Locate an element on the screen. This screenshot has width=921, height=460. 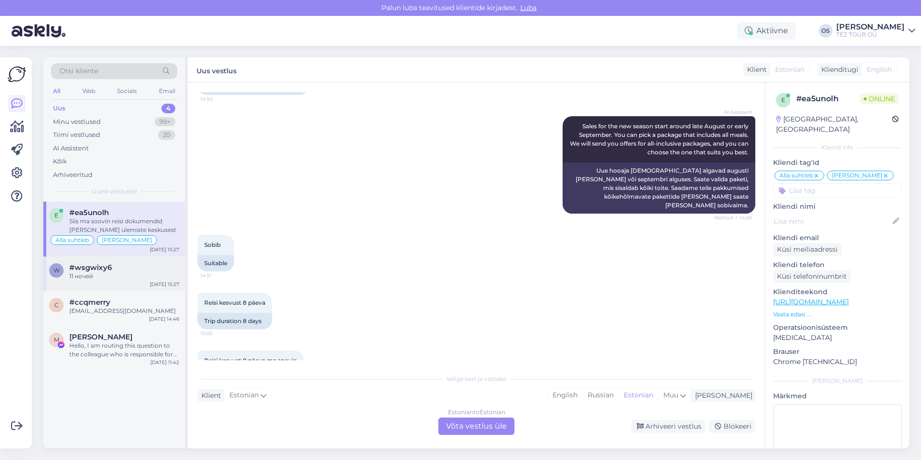
div: Kliendi info is located at coordinates (837, 147).